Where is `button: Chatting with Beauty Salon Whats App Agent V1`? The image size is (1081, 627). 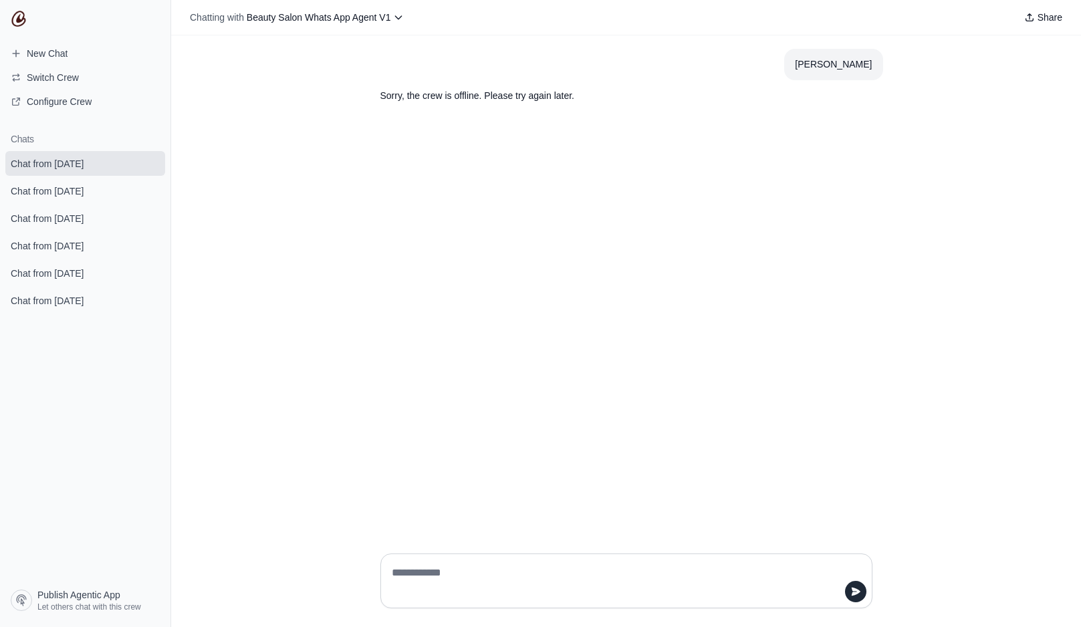
button: Chatting with Beauty Salon Whats App Agent V1 is located at coordinates (297, 17).